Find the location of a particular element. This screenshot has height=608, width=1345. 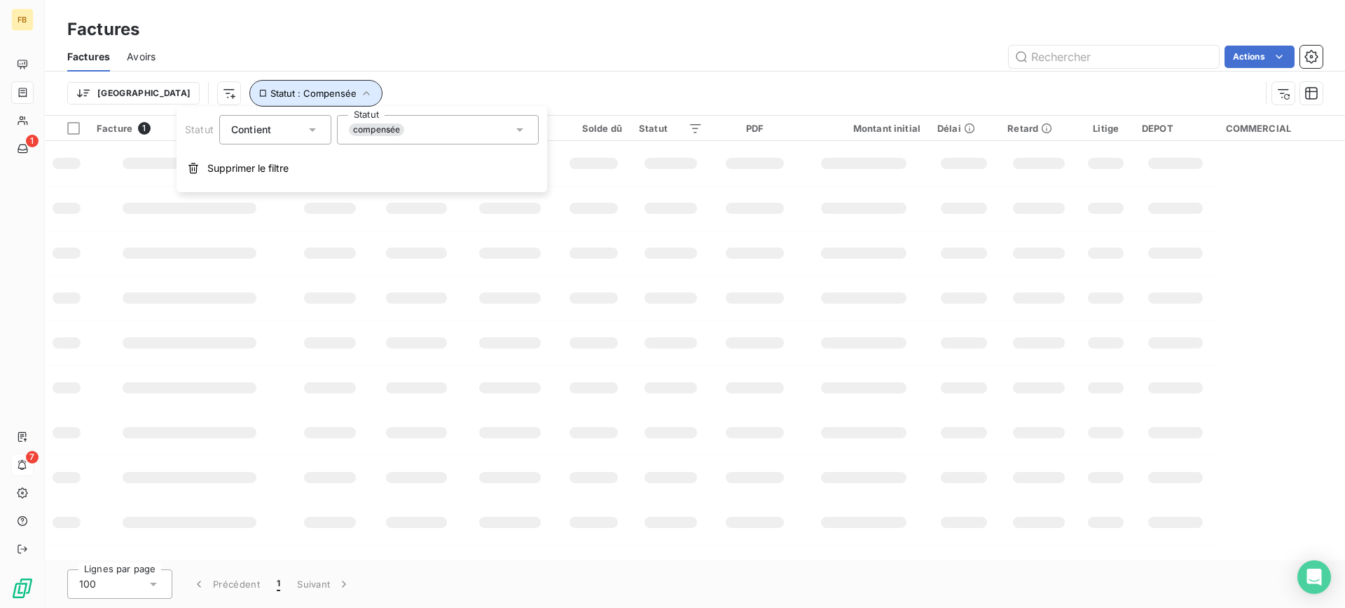

div: FB is located at coordinates (22, 20).